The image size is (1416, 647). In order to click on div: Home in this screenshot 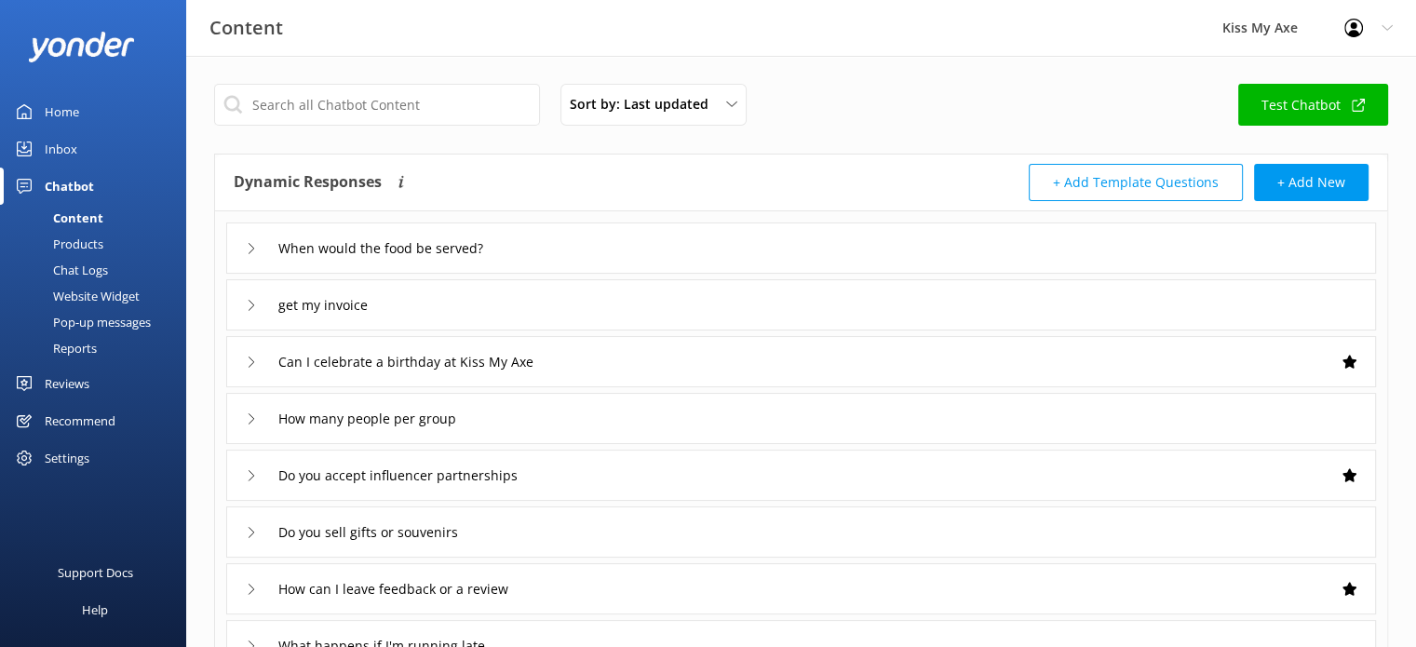, I will do `click(61, 112)`.